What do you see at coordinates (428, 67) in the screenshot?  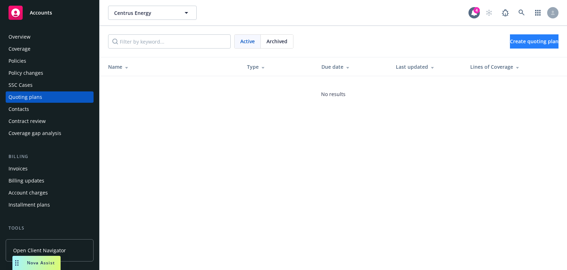 I see `div: Last updated` at bounding box center [428, 67].